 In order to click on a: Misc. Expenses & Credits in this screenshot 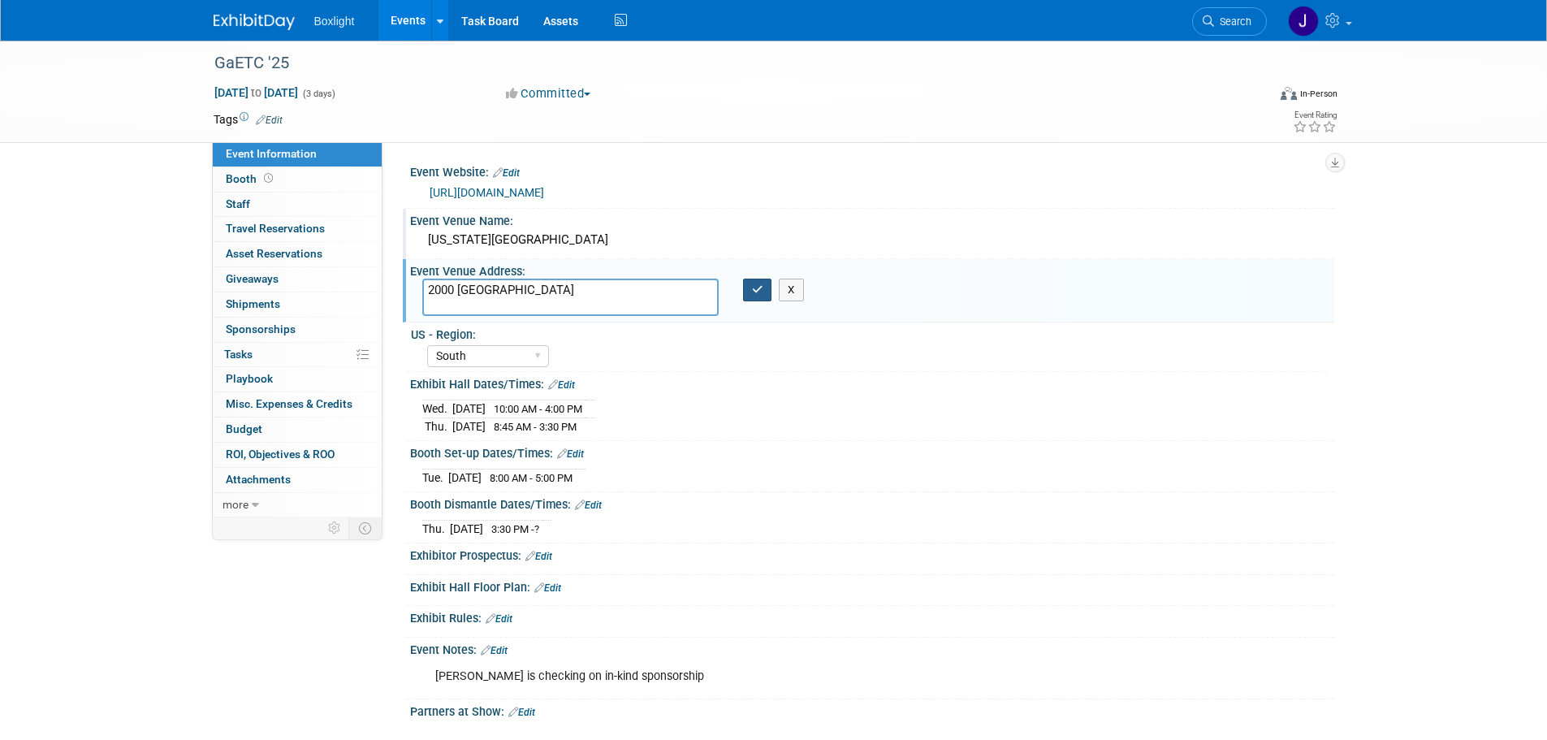, I will do `click(297, 405)`.